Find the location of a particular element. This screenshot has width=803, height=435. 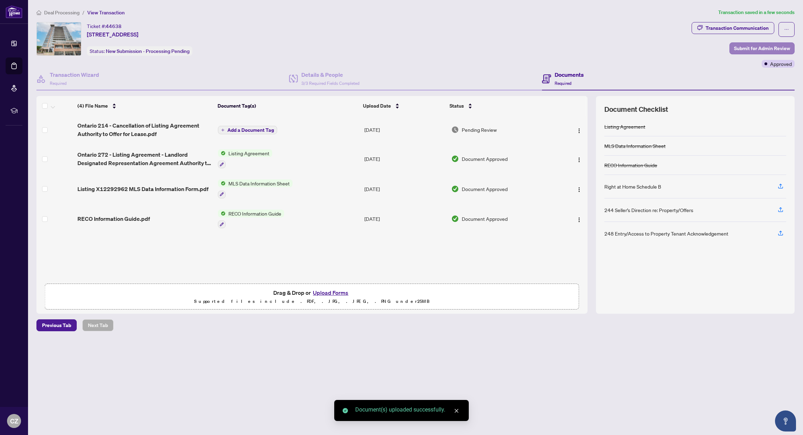

span: Ontario 272 - Listing Agreement - Landlord Designated Representation Agreement Authority to Offer... is located at coordinates (145, 159).